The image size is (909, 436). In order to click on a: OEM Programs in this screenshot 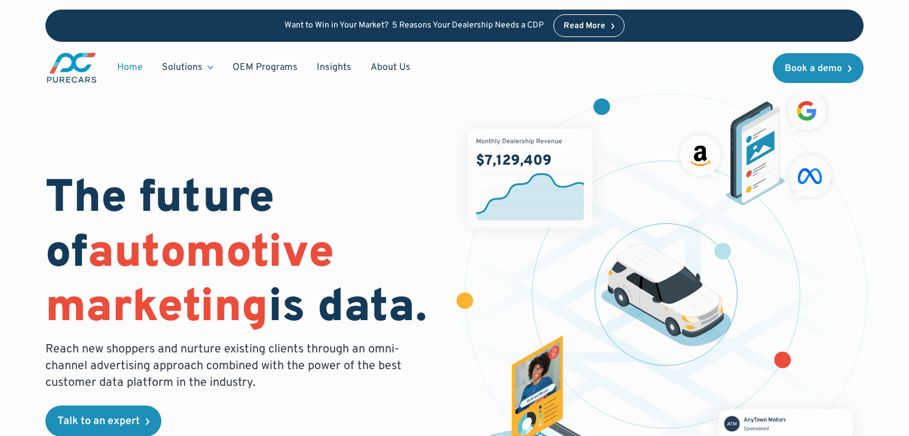, I will do `click(265, 68)`.